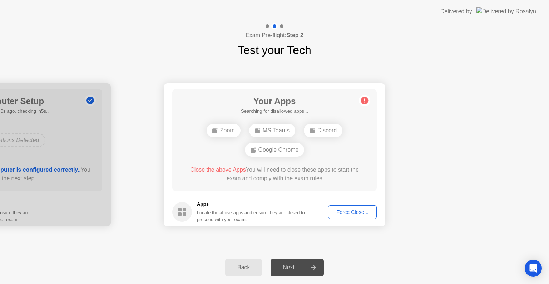 The image size is (549, 284). Describe the element at coordinates (353, 212) in the screenshot. I see `div: Force Close...` at that location.